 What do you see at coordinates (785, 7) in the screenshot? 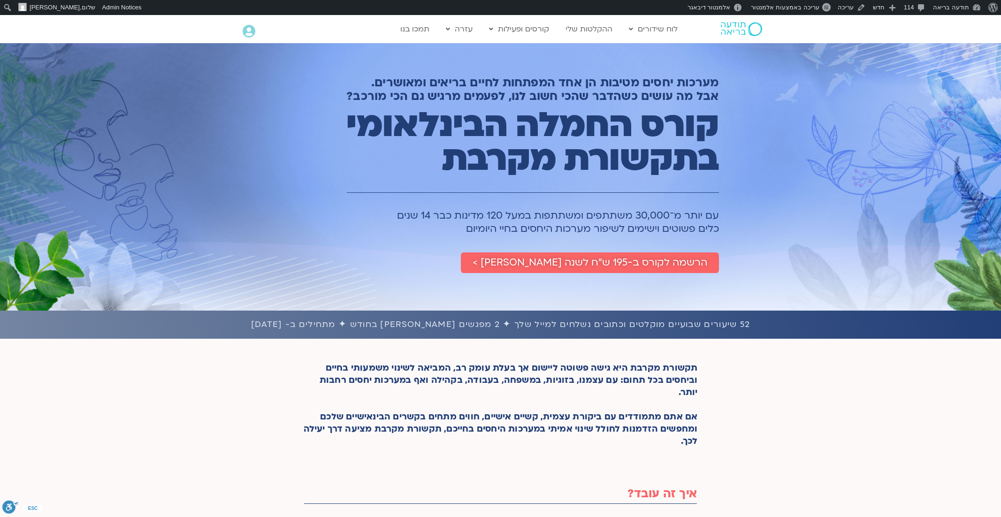
I see `span: עריכה באמצעות אלמנטור` at bounding box center [785, 7].